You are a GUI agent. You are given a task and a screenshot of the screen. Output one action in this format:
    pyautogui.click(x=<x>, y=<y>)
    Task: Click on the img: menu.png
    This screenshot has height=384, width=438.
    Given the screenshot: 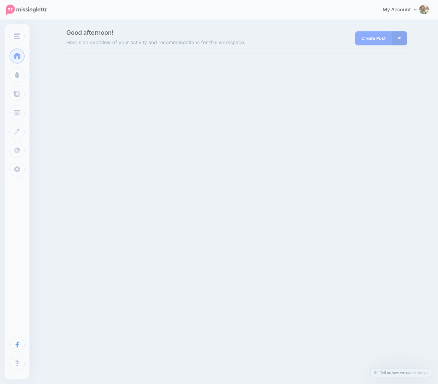 What is the action you would take?
    pyautogui.click(x=17, y=36)
    